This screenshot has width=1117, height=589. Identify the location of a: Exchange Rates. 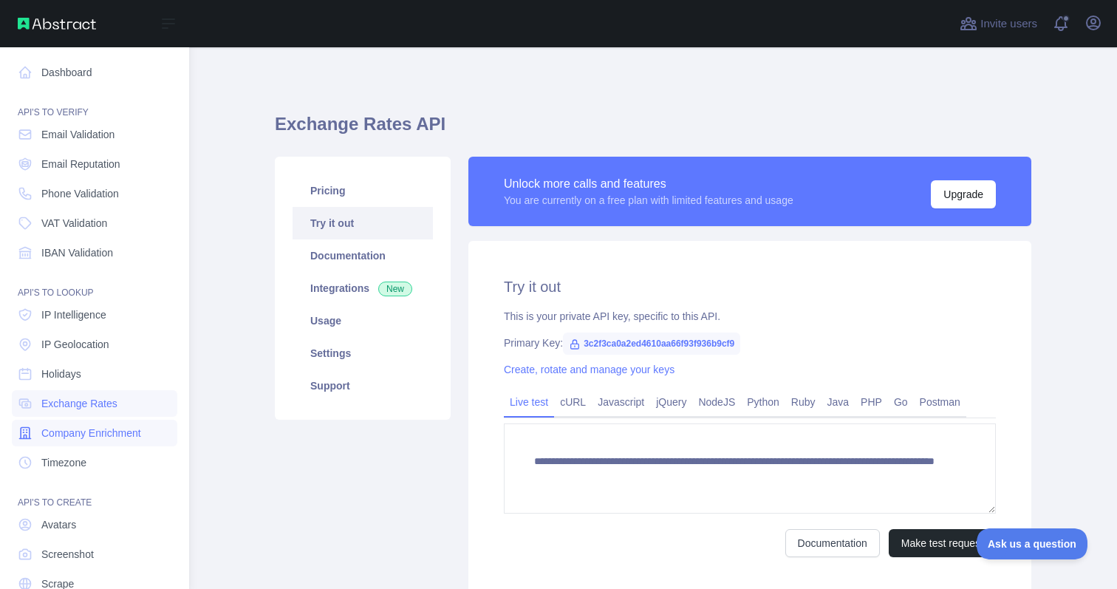
(95, 404).